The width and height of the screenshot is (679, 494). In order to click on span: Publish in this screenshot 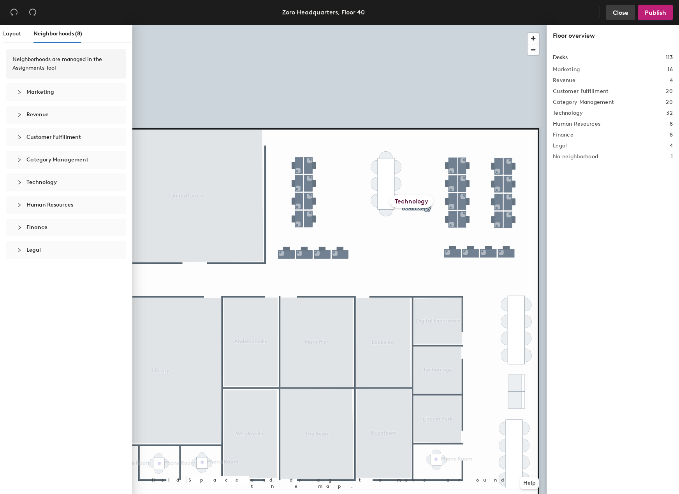, I will do `click(655, 12)`.